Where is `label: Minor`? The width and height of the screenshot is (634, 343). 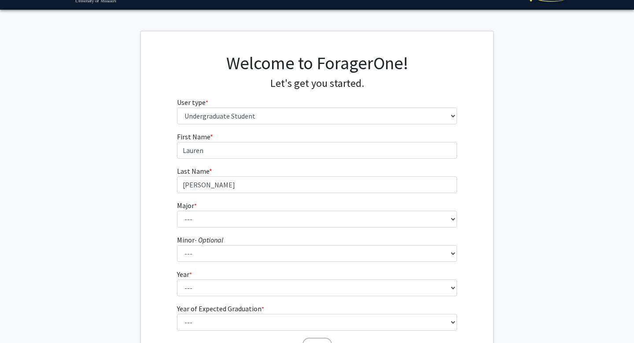
label: Minor is located at coordinates (200, 240).